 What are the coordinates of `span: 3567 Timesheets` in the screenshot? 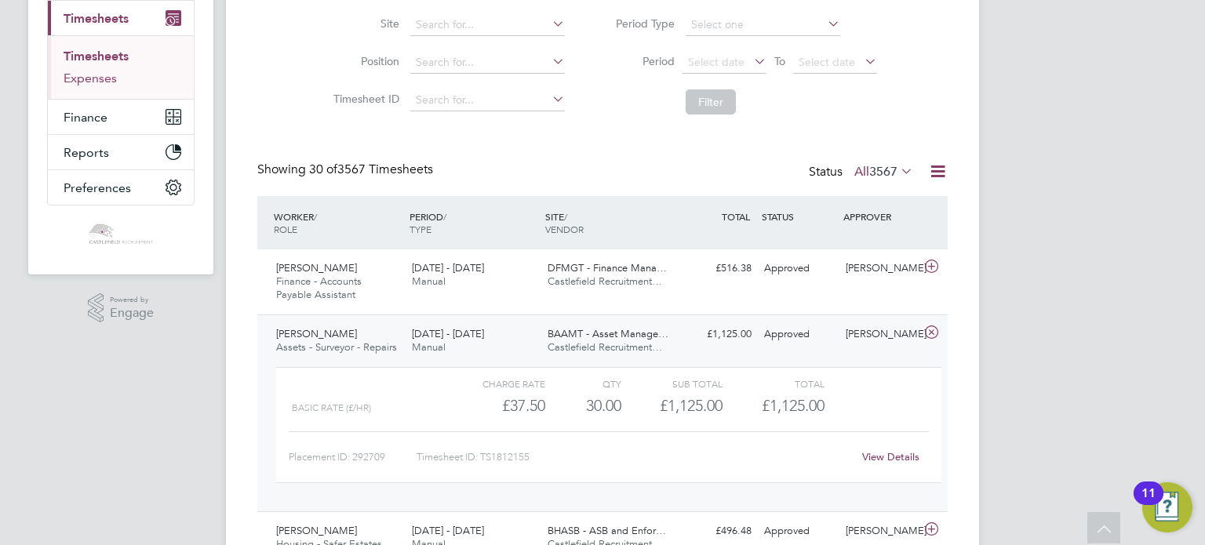 It's located at (371, 169).